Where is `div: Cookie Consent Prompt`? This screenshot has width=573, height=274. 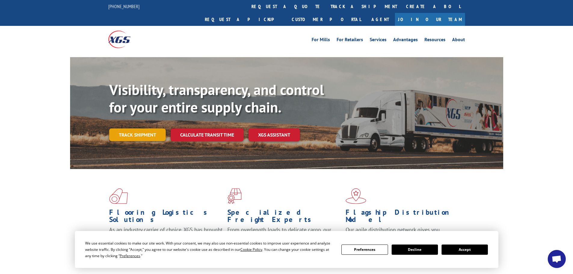
div: Cookie Consent Prompt is located at coordinates (286, 249).